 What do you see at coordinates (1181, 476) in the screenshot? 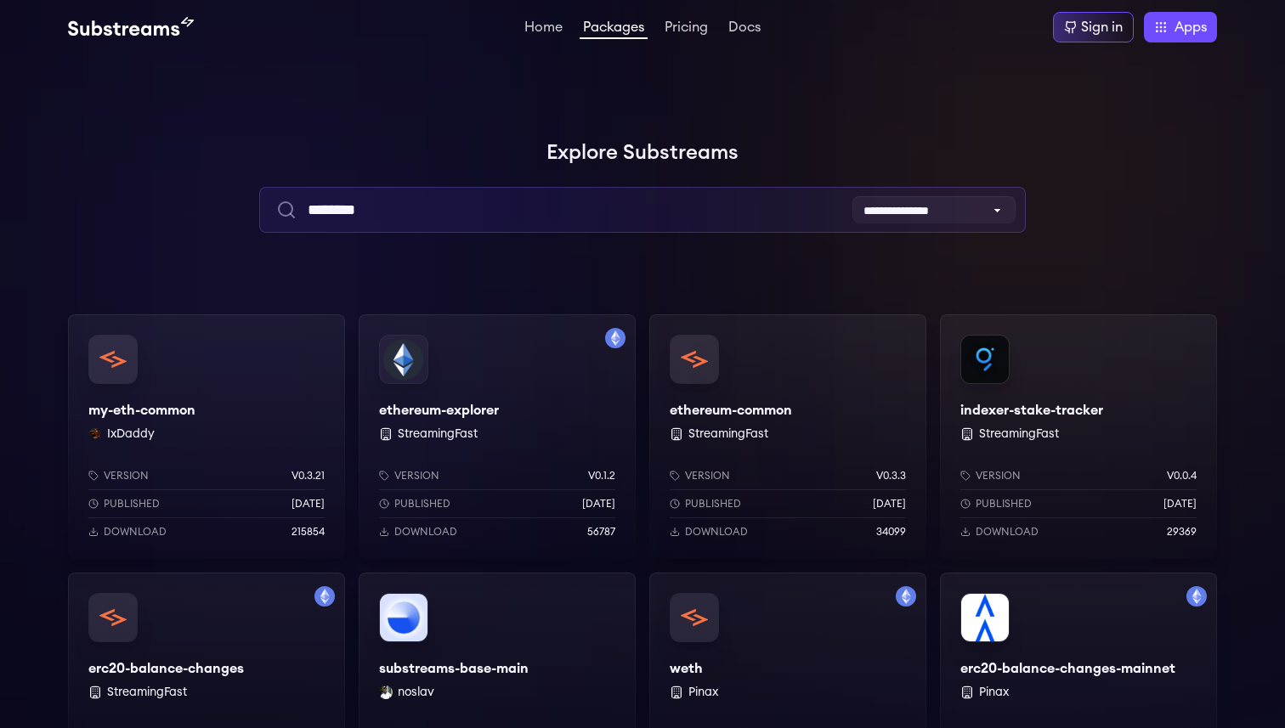
I see `p: v0.0.4` at bounding box center [1181, 476].